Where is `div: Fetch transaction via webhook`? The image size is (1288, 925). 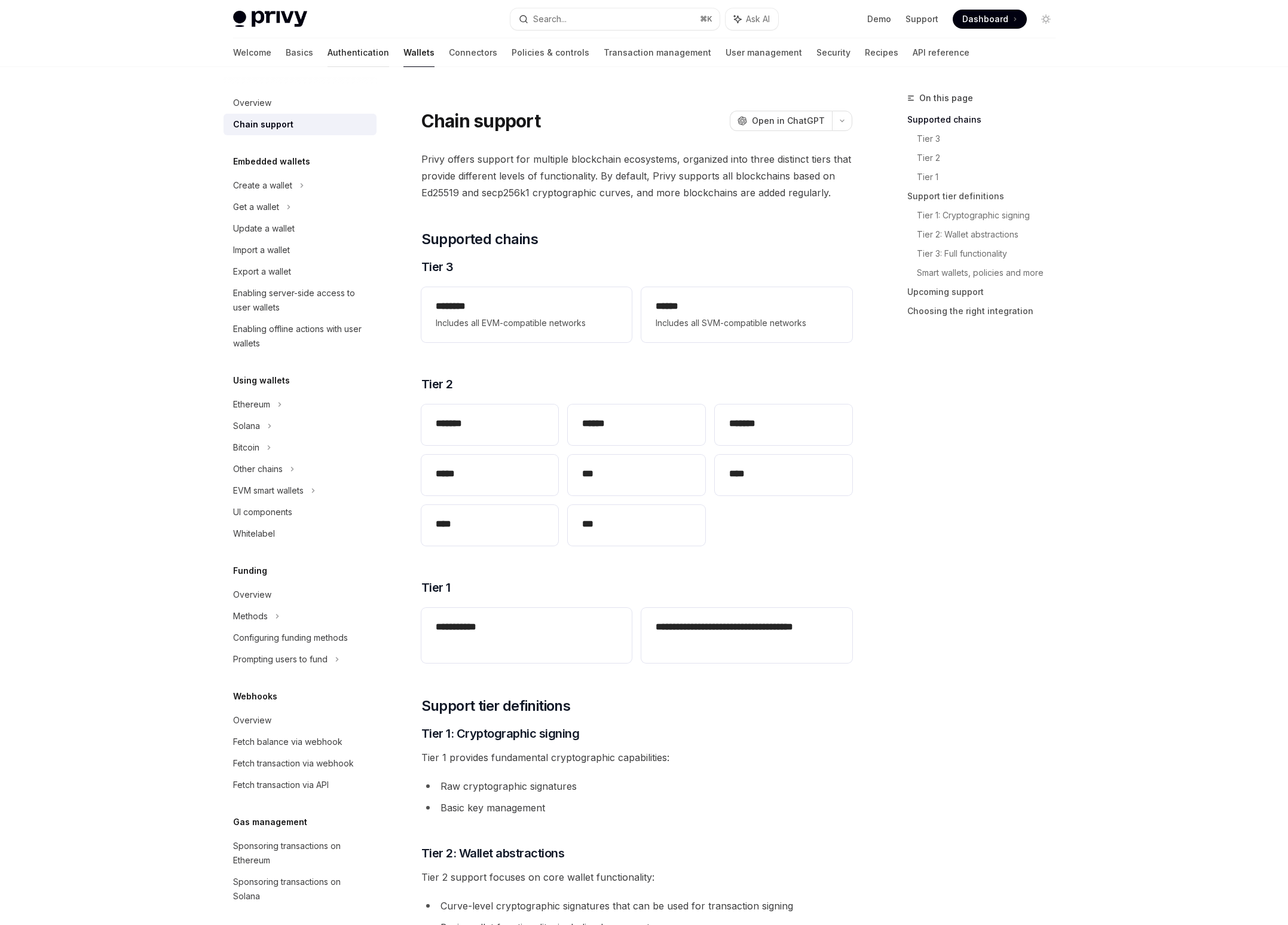 div: Fetch transaction via webhook is located at coordinates (294, 763).